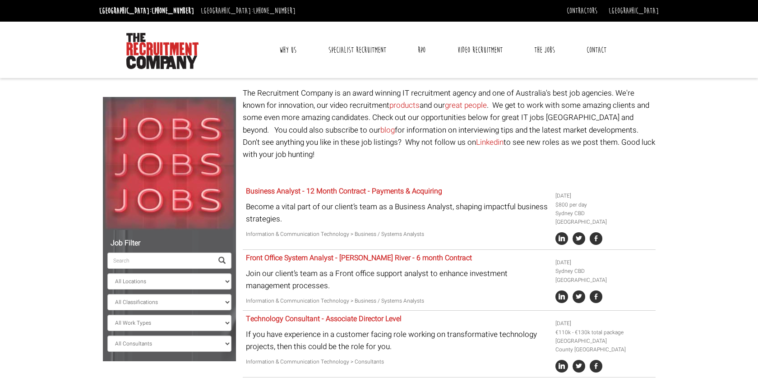  What do you see at coordinates (169, 243) in the screenshot?
I see `h5: Job Filter` at bounding box center [169, 243].